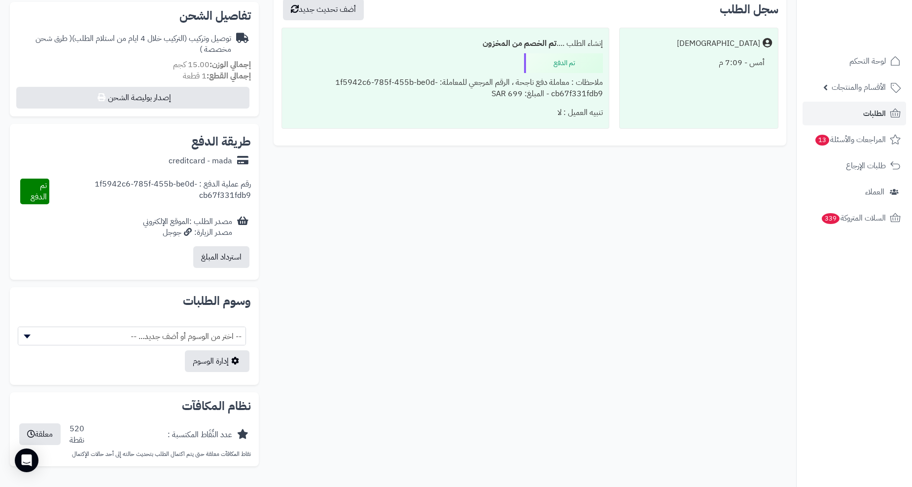 The height and width of the screenshot is (487, 912). Describe the element at coordinates (212, 65) in the screenshot. I see `small: 15.00 كجم` at that location.